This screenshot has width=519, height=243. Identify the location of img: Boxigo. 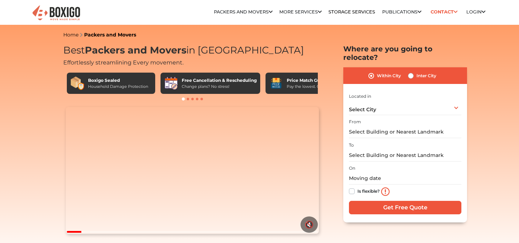
(56, 13).